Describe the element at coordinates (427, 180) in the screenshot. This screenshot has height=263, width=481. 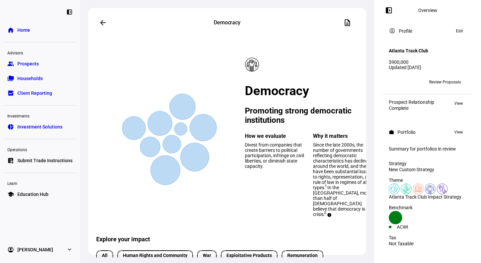
I see `div: Theme` at that location.